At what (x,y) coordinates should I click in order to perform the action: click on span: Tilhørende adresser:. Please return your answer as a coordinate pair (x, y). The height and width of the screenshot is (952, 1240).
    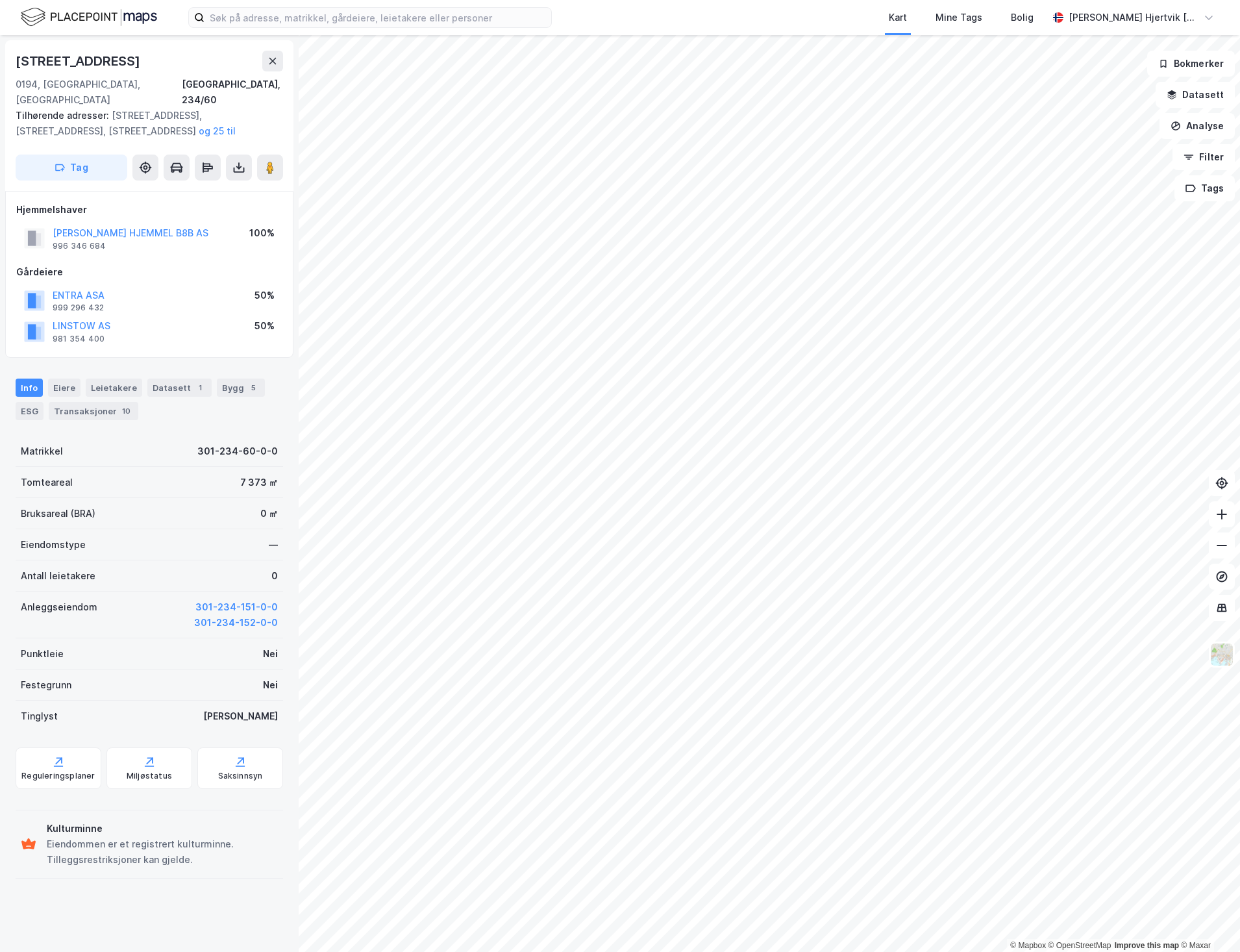
    Looking at the image, I should click on (64, 115).